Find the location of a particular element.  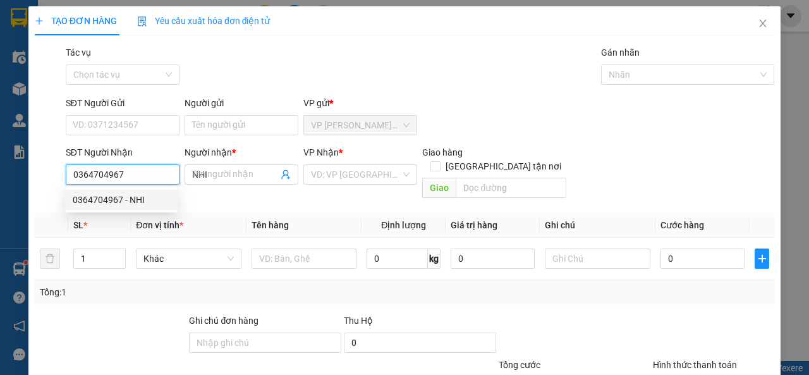

span: VP Nhận is located at coordinates (321, 152).